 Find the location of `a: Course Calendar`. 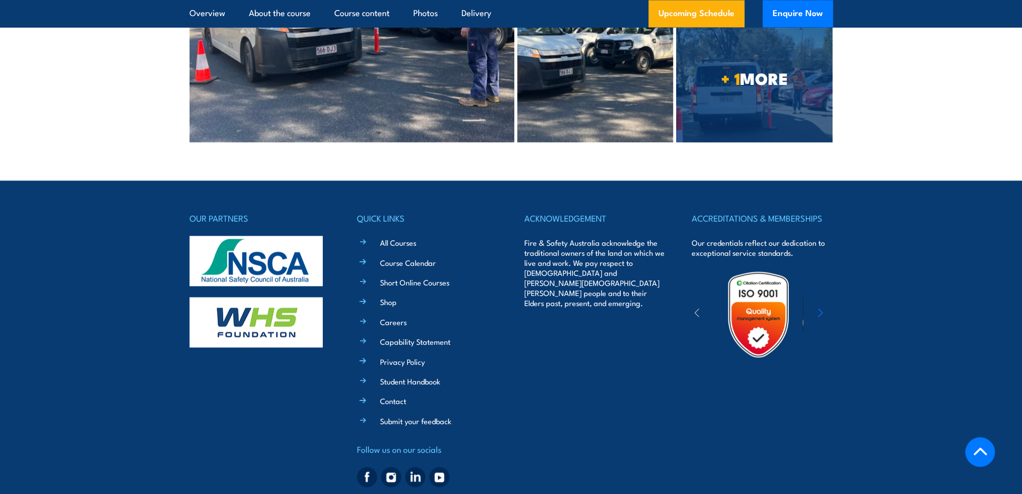

a: Course Calendar is located at coordinates (408, 262).